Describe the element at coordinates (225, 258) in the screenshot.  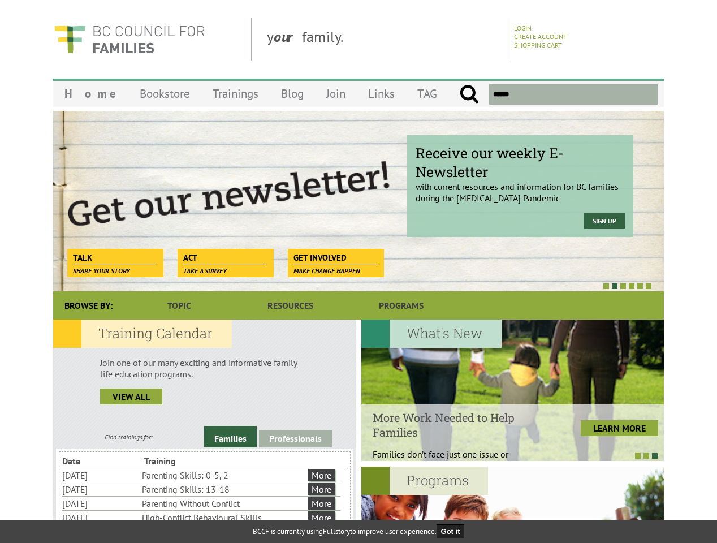
I see `span: Act` at that location.